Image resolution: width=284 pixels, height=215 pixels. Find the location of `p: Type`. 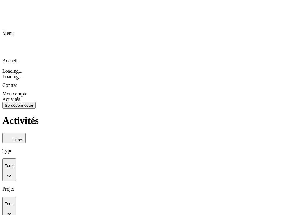

p: Type is located at coordinates (142, 151).